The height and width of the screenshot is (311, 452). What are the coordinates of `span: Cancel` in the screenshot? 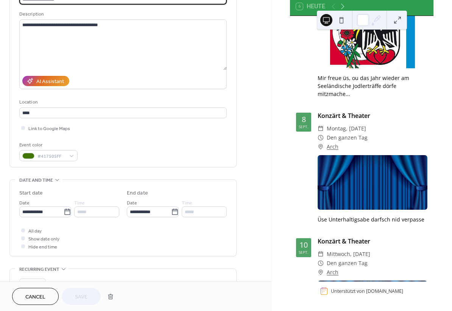 It's located at (35, 297).